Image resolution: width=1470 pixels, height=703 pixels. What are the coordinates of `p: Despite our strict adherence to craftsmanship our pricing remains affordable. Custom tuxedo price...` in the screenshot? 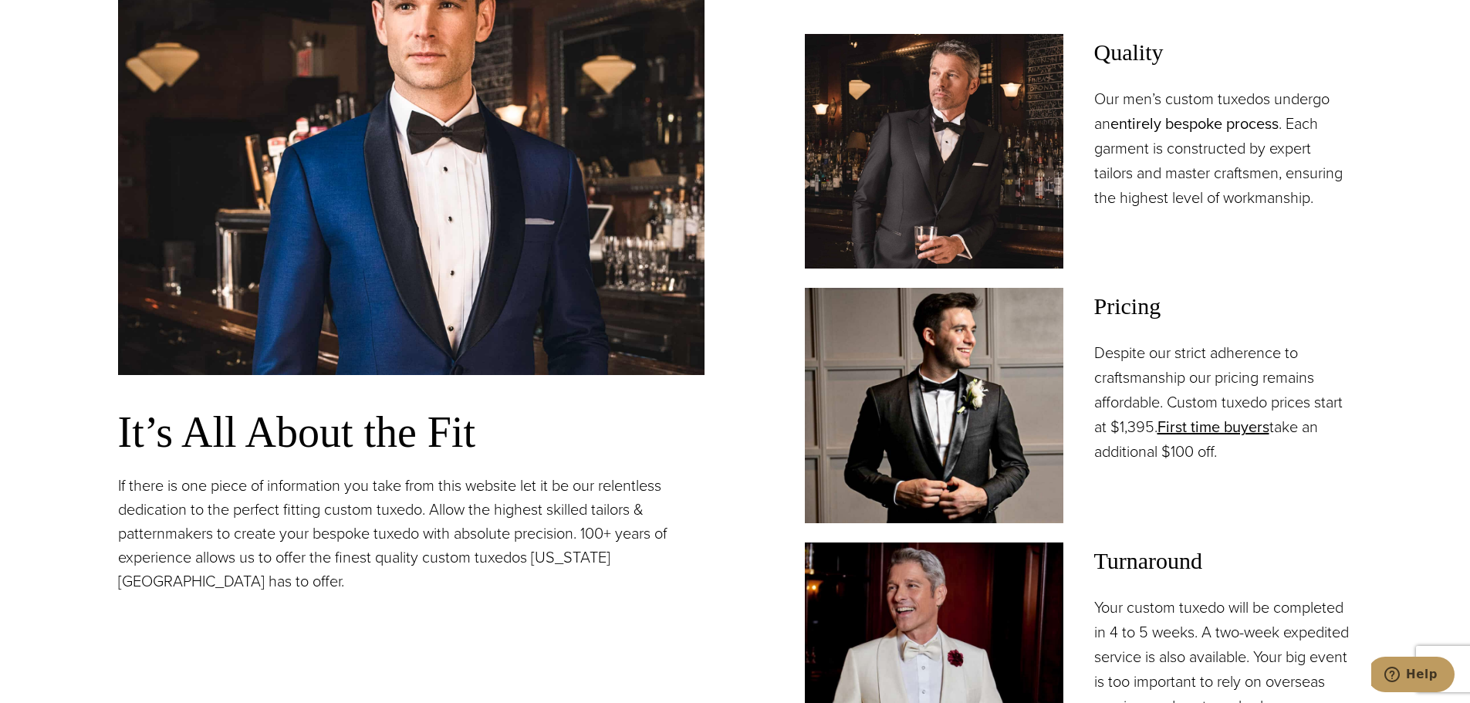 It's located at (1223, 402).